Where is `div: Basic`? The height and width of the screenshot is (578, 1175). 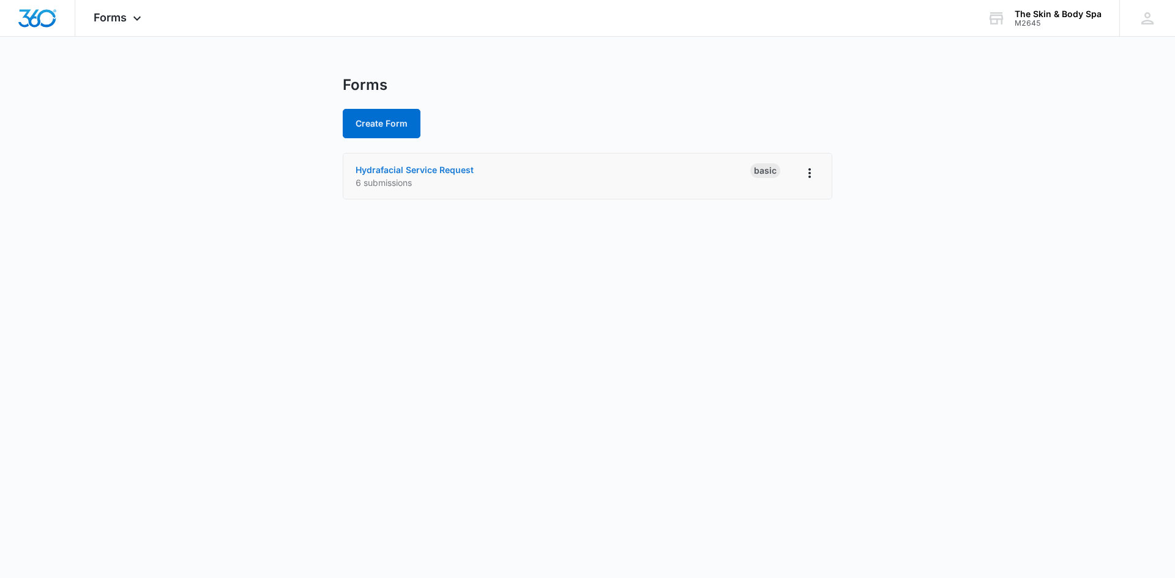
div: Basic is located at coordinates (765, 171).